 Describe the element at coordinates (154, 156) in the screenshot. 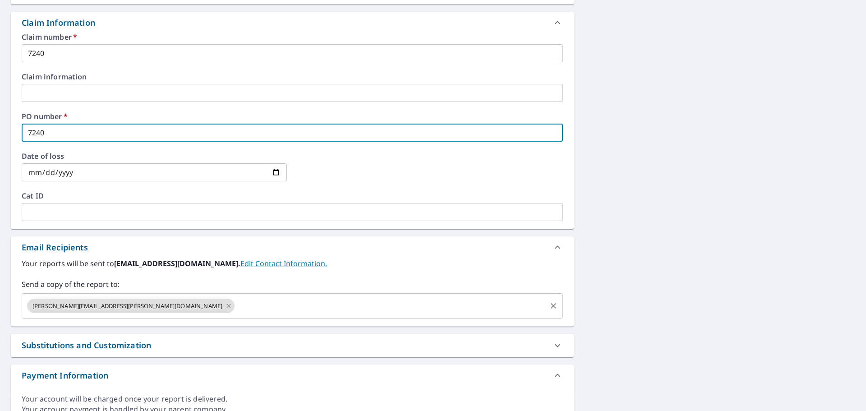

I see `label: Date of loss` at that location.